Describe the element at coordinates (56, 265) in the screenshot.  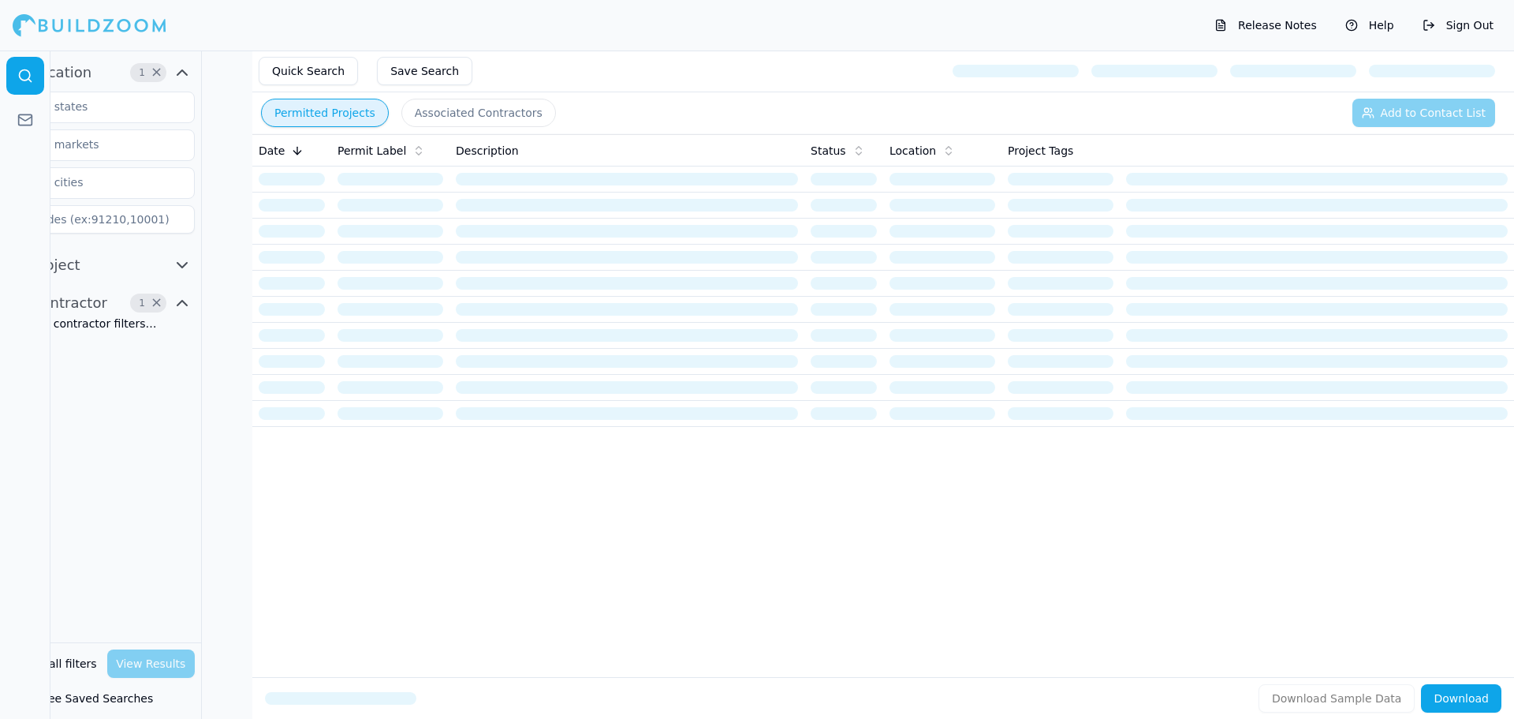
I see `span: Project` at that location.